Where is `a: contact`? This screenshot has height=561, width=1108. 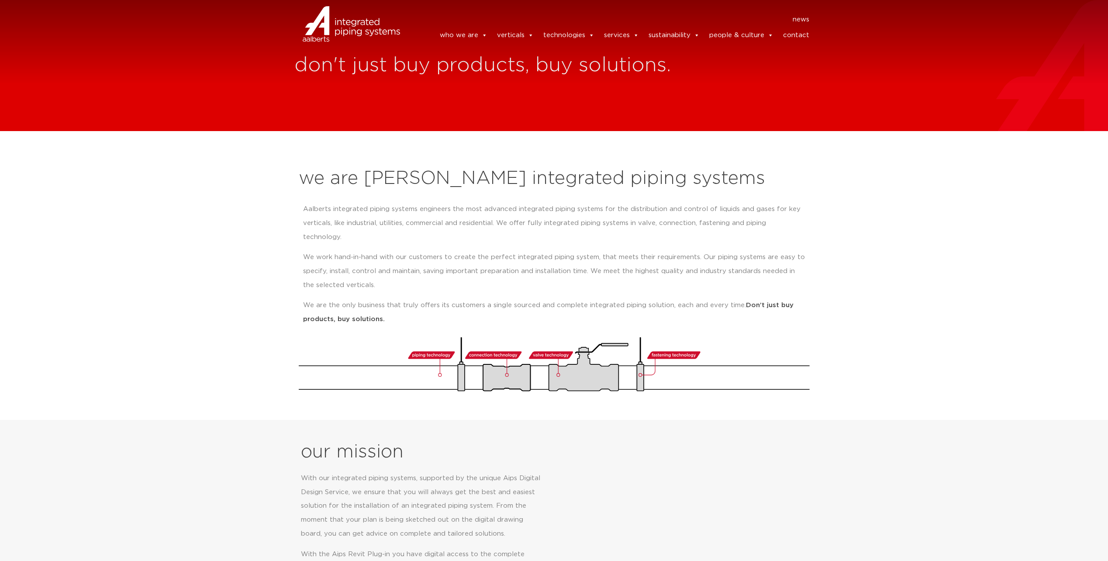
a: contact is located at coordinates (796, 35).